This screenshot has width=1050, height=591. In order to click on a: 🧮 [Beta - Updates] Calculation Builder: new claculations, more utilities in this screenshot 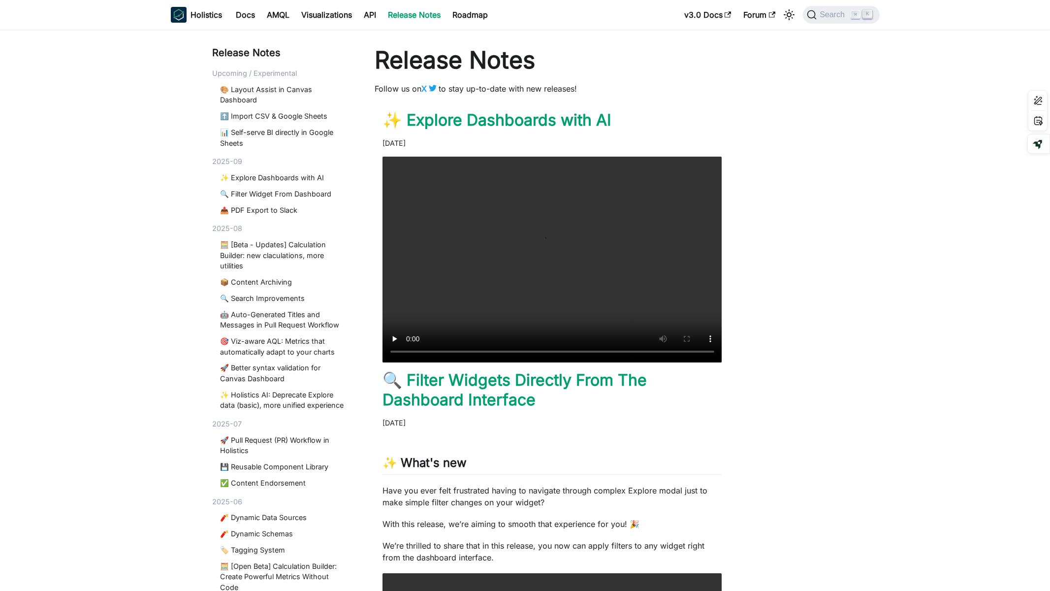, I will do `click(284, 255)`.